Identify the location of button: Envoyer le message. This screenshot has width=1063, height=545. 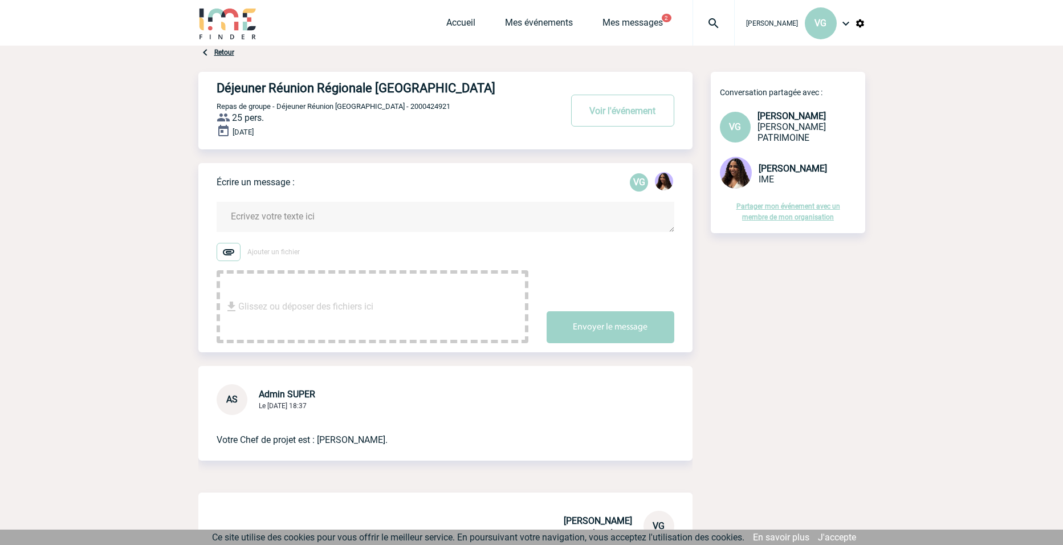
(611, 327).